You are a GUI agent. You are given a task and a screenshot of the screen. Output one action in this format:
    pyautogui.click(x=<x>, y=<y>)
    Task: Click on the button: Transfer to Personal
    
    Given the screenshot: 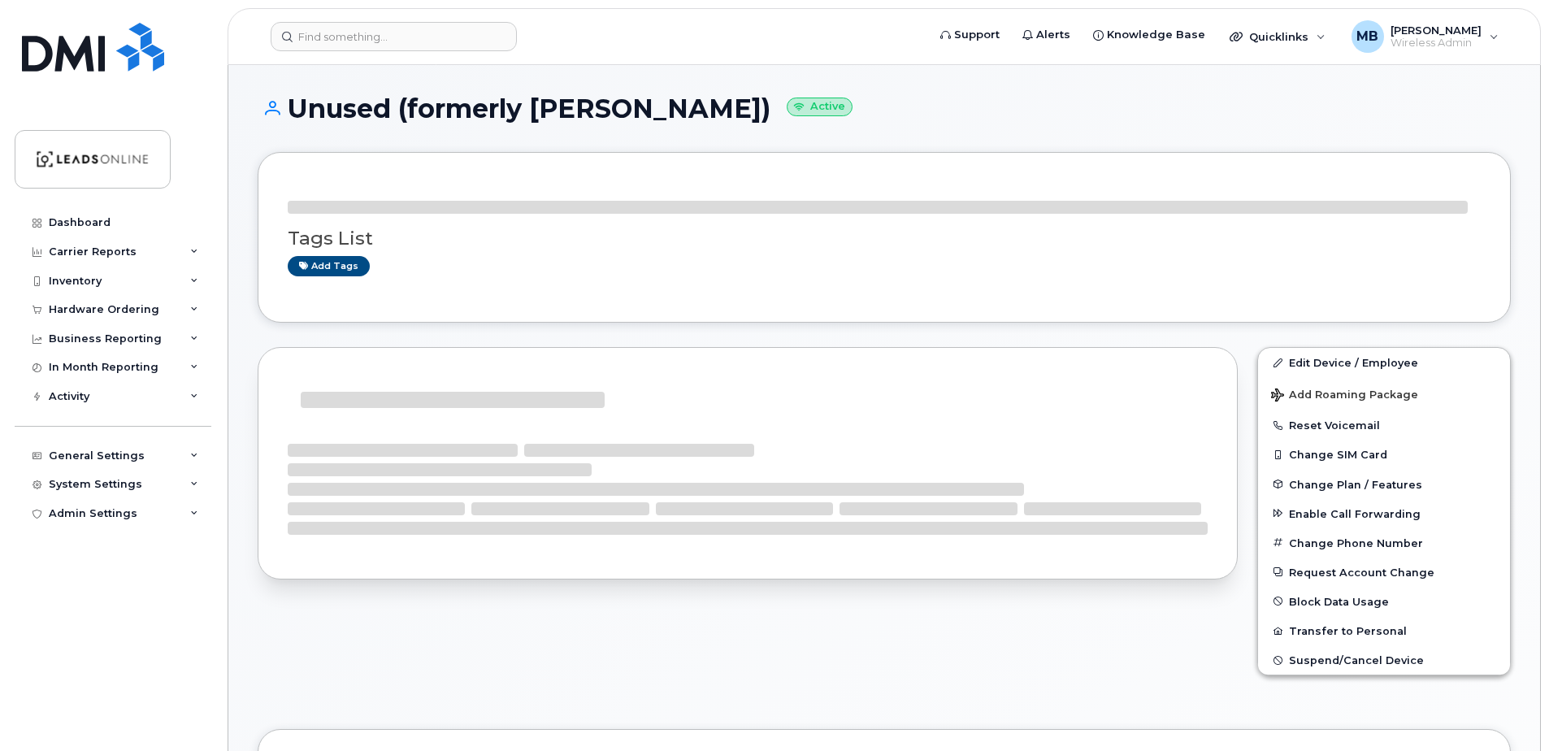 What is the action you would take?
    pyautogui.click(x=1384, y=631)
    